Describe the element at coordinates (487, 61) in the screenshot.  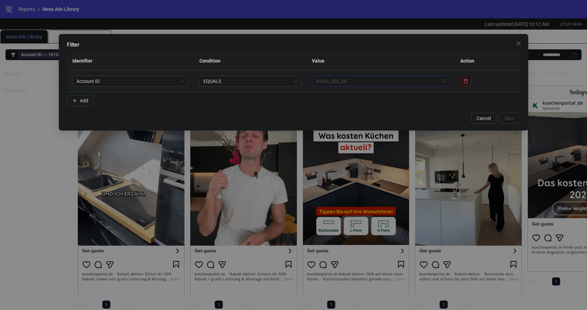
I see `th: Action` at that location.